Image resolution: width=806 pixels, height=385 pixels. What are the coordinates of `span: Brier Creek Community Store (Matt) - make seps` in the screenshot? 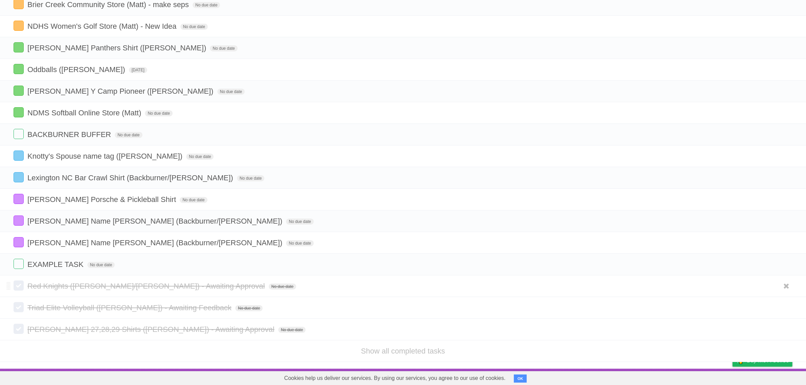 It's located at (109, 4).